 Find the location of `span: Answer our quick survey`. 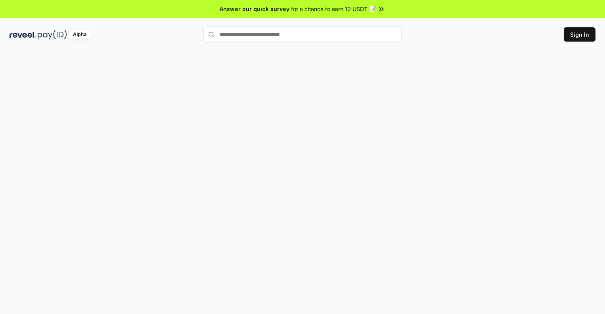

span: Answer our quick survey is located at coordinates (255, 9).